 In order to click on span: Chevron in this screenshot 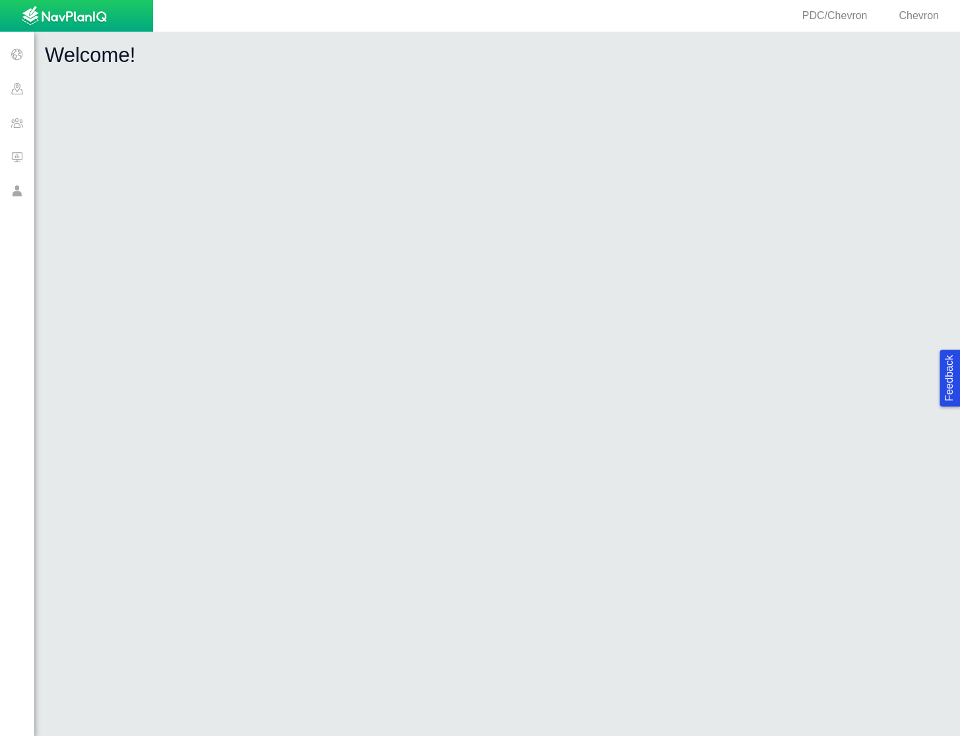, I will do `click(919, 15)`.